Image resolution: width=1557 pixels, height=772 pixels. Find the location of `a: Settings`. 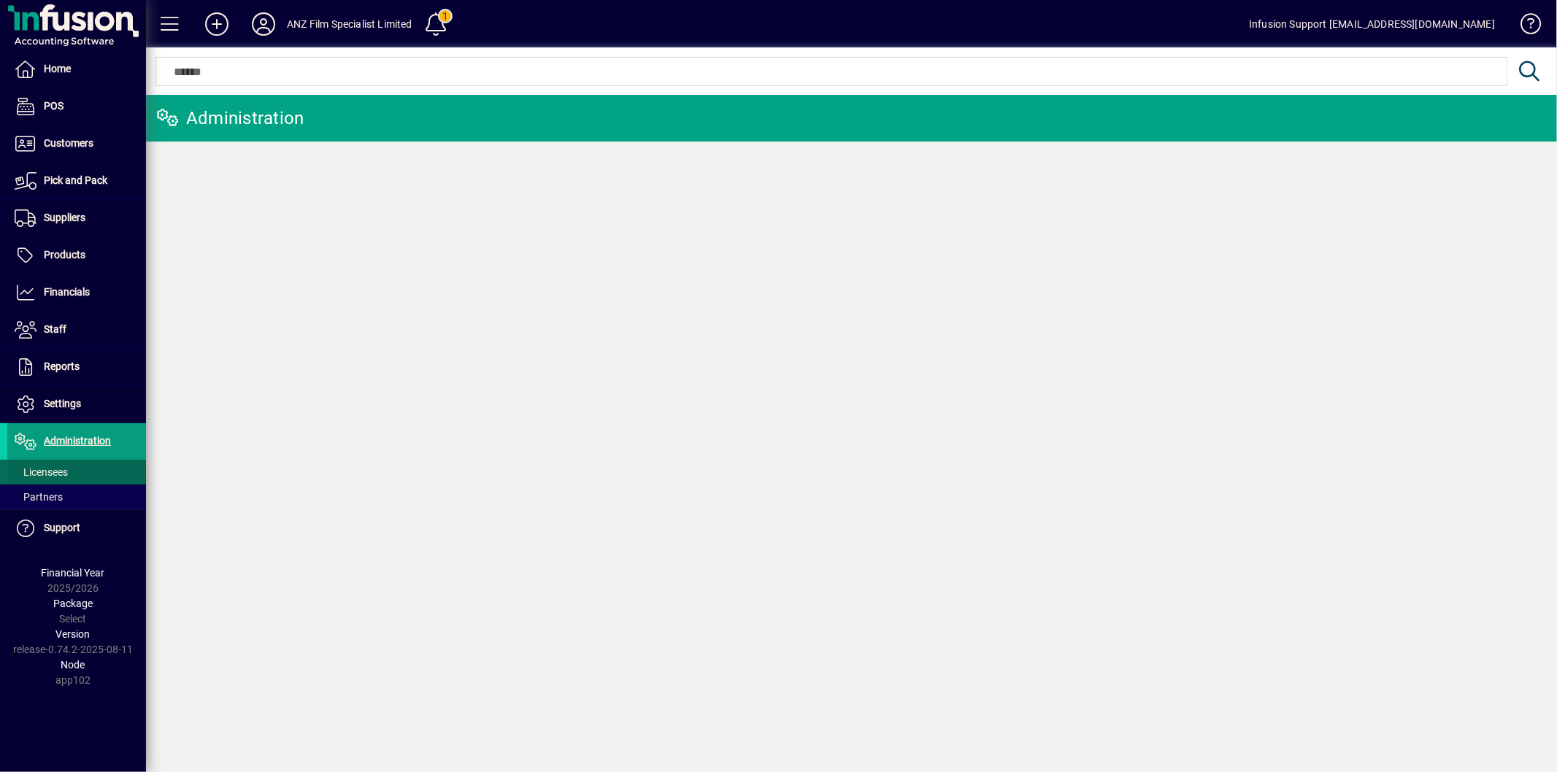

a: Settings is located at coordinates (77, 404).